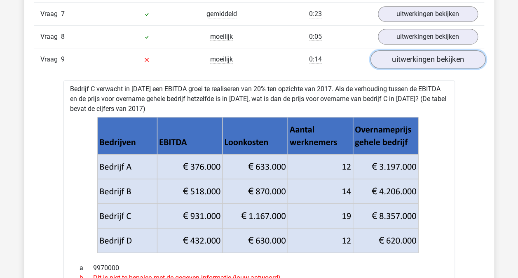 This screenshot has height=278, width=518. What do you see at coordinates (316, 14) in the screenshot?
I see `span: 0:23` at bounding box center [316, 14].